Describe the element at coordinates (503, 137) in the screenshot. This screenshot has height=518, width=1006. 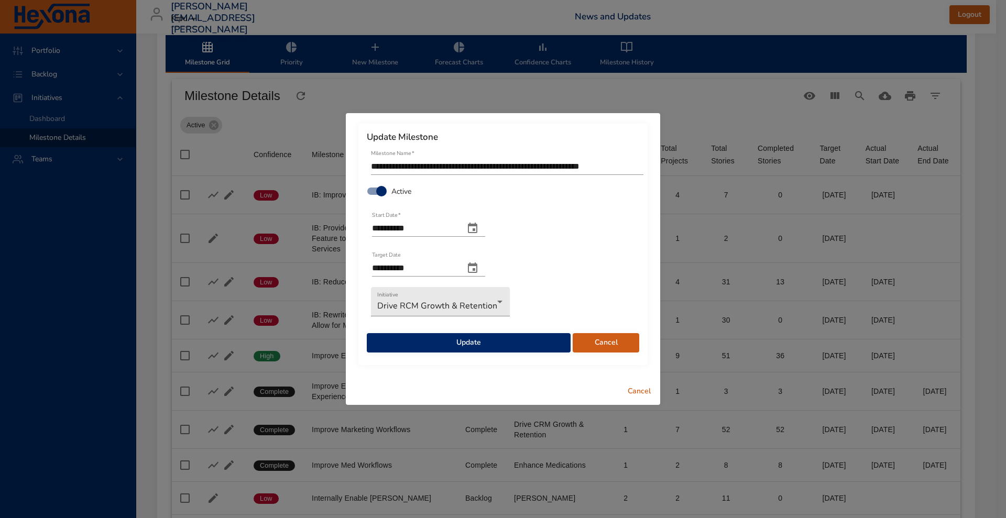
I see `h6: Update Milestone` at that location.